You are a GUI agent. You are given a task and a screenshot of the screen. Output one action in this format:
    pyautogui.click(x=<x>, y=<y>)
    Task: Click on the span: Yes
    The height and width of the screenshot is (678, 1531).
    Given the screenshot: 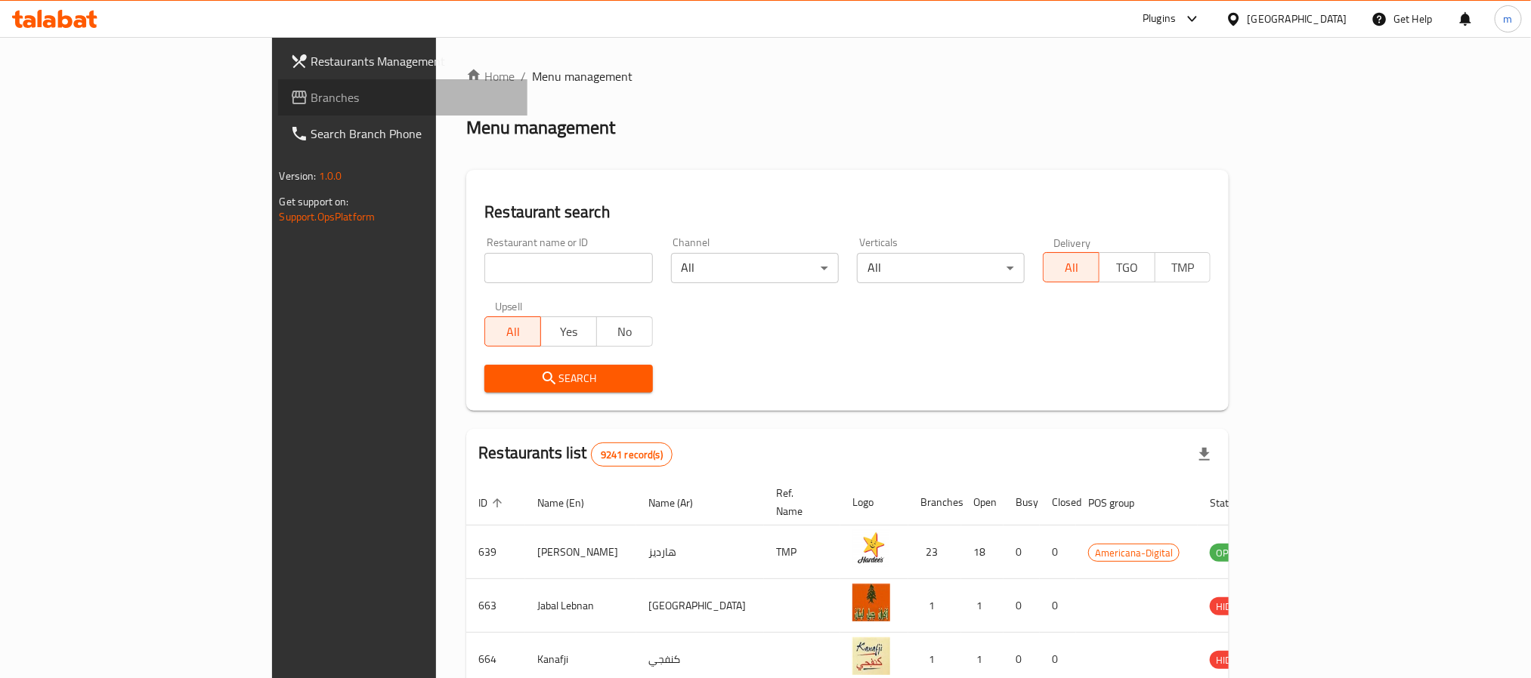 What is the action you would take?
    pyautogui.click(x=569, y=332)
    